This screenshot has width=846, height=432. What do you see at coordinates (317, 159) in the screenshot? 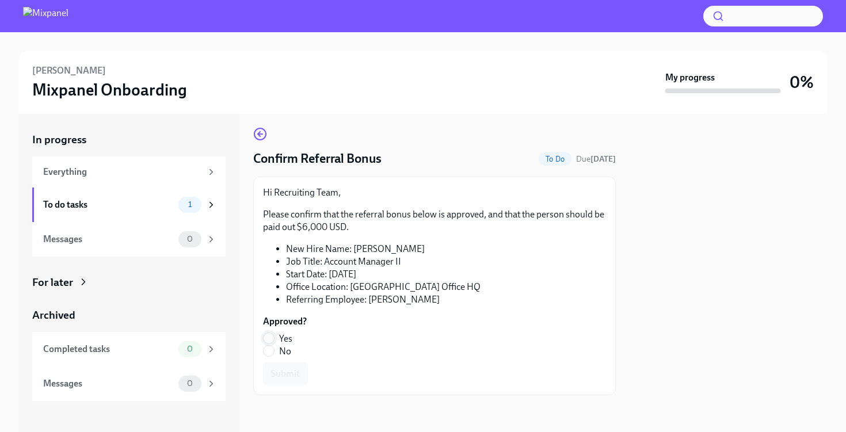
I see `h4: Confirm Referral Bonus` at bounding box center [317, 159].